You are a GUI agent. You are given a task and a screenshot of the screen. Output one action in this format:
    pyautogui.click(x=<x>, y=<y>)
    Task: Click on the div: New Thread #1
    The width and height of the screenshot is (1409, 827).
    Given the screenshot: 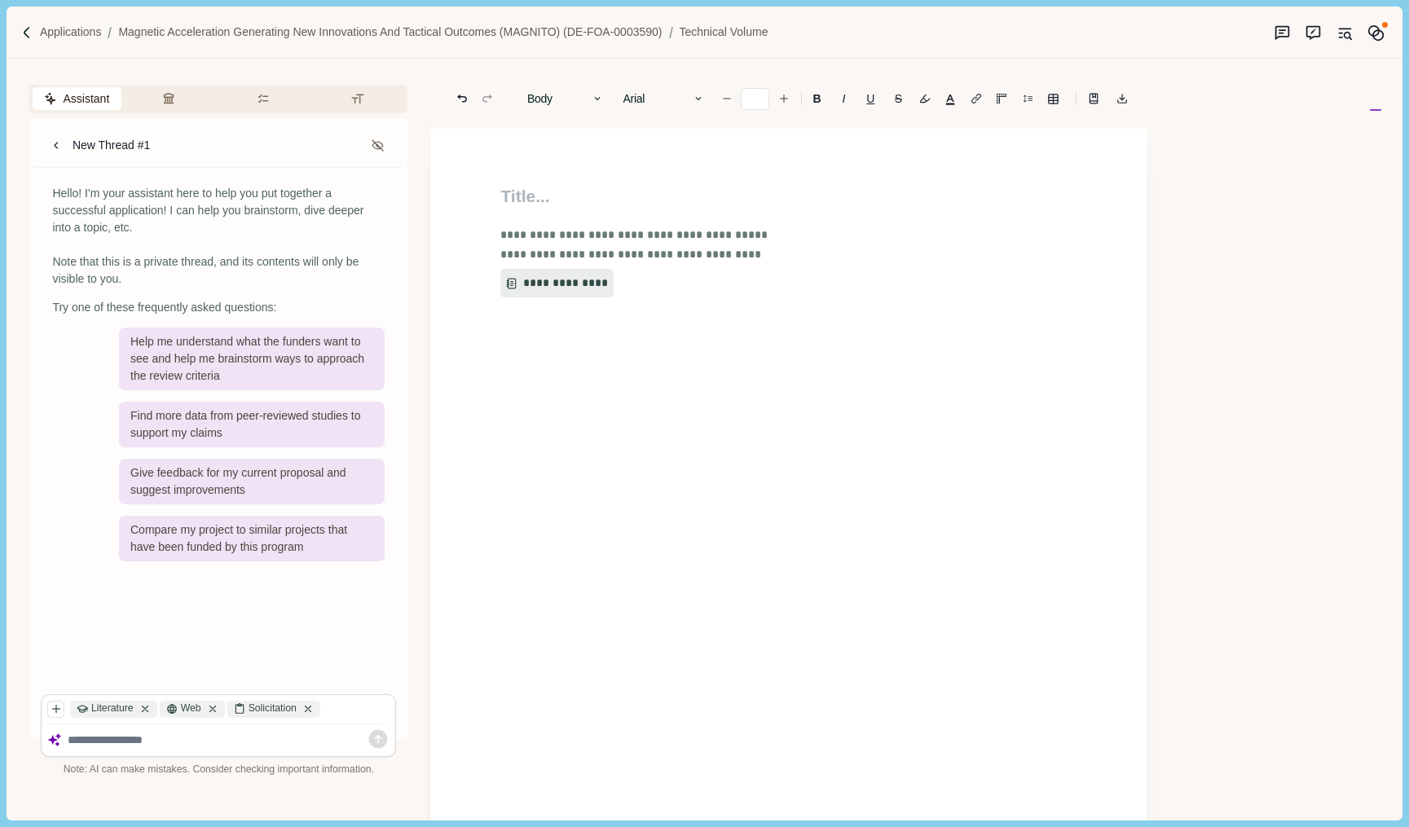 What is the action you would take?
    pyautogui.click(x=111, y=145)
    